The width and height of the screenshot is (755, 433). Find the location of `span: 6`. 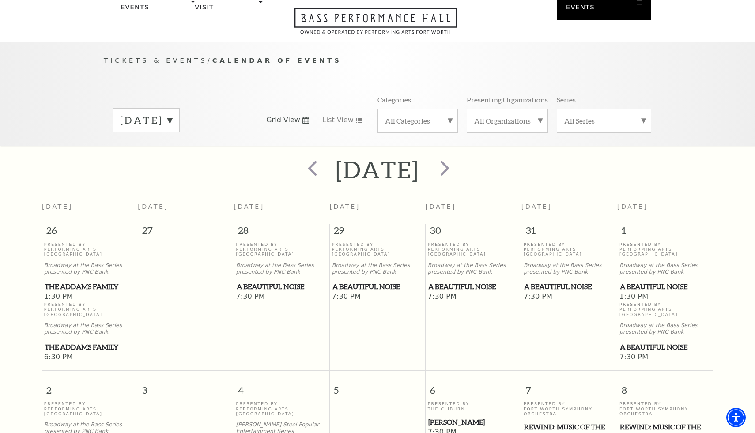

span: 6 is located at coordinates (473, 386).